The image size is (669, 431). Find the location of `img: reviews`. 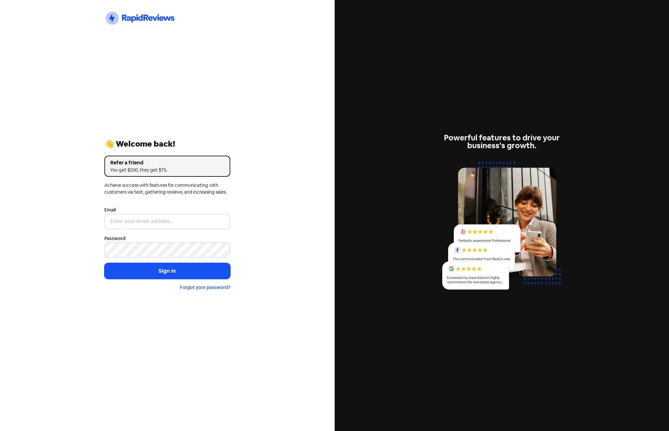

img: reviews is located at coordinates (501, 227).